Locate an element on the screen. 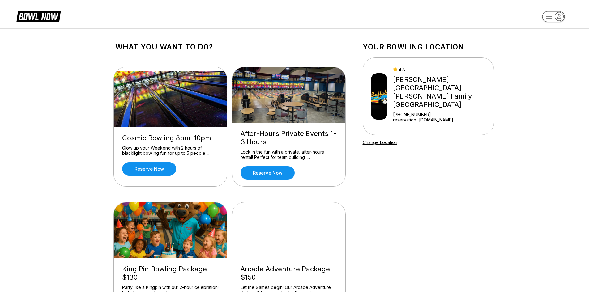 The image size is (589, 292). img: After-Hours Private Events 1-3 Hours is located at coordinates (289, 95).